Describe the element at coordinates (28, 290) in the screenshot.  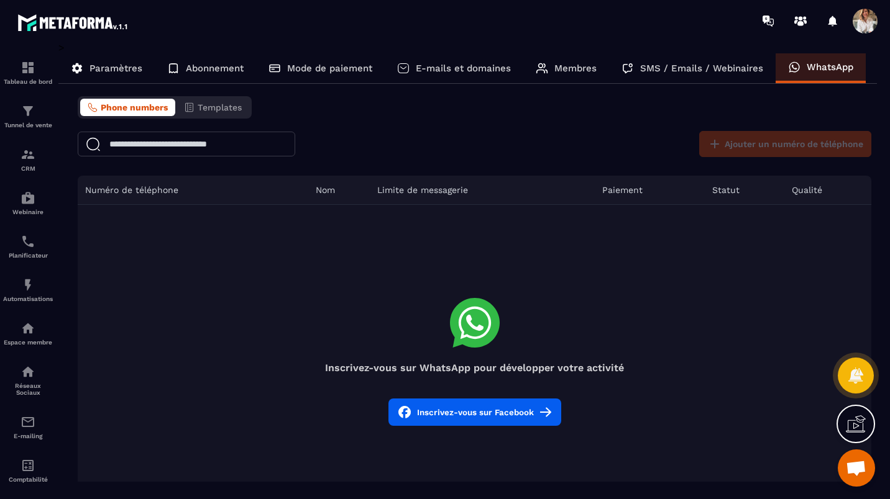
I see `a: automationsautomationsAutomatisations` at that location.